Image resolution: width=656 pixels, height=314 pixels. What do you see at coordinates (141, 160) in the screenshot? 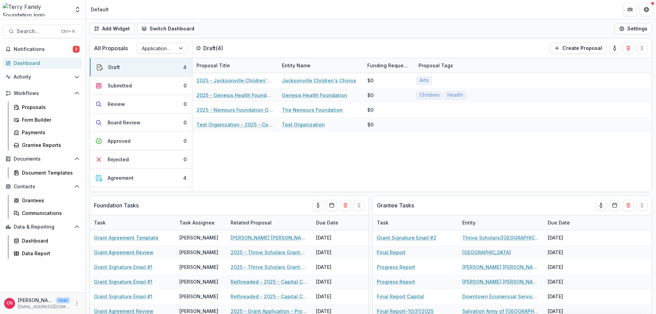
I see `button: Rejected0` at bounding box center [141, 160].